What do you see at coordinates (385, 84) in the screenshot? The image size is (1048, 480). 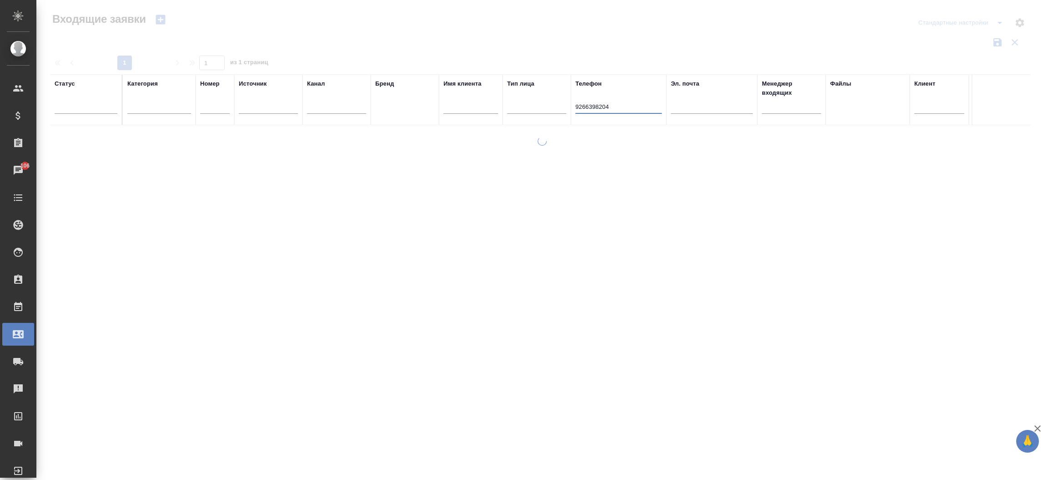 I see `div: Бренд` at bounding box center [385, 84].